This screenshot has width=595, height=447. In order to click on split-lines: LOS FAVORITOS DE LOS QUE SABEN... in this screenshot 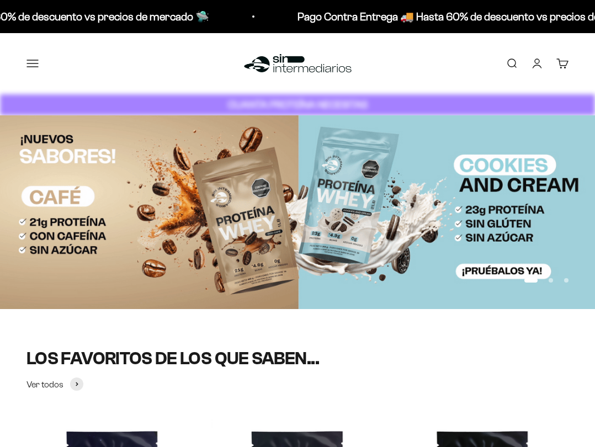, I will do `click(173, 358)`.